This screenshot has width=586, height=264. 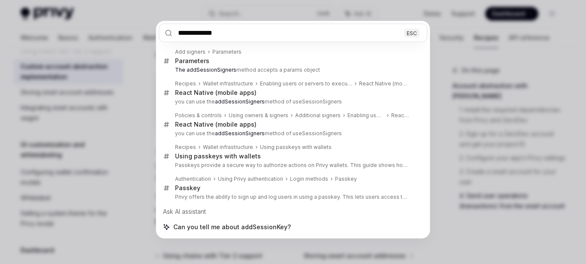 I want to click on p: Passkeys provide a secure way to authorize actions on Privy wallets. This guide shows how to integra, so click(x=292, y=165).